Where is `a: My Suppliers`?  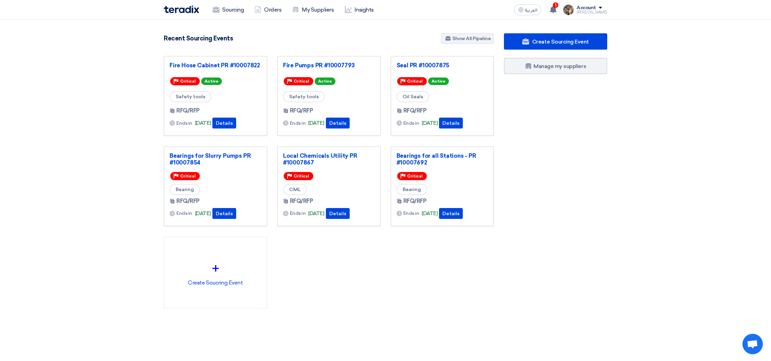
a: My Suppliers is located at coordinates (313, 10).